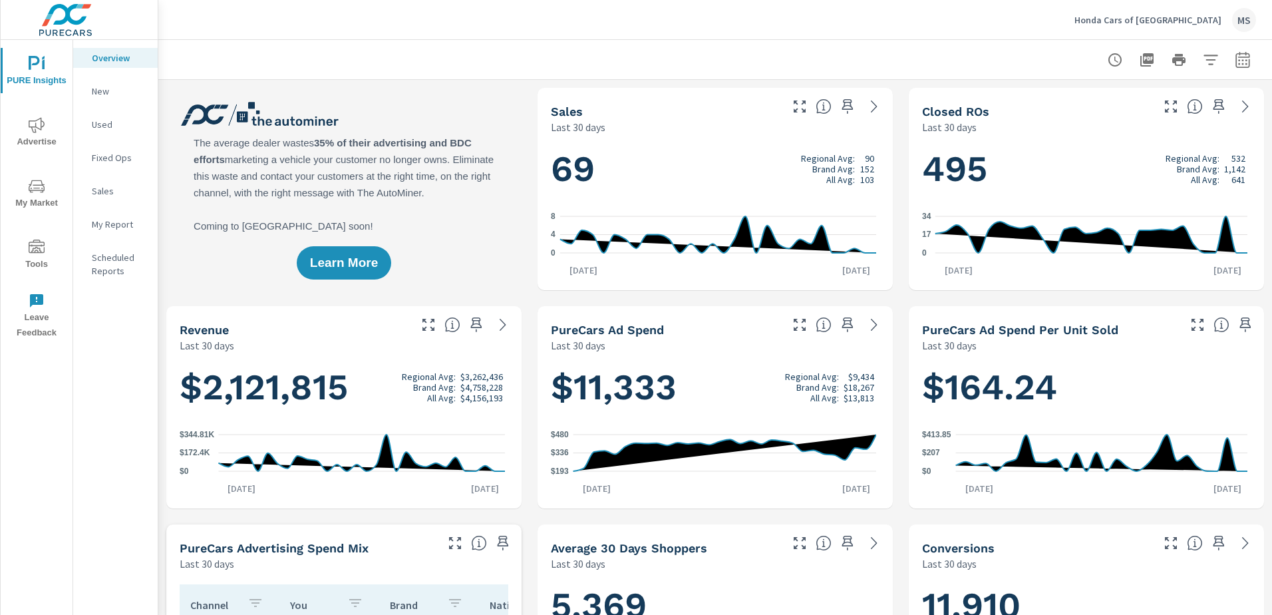 Image resolution: width=1272 pixels, height=615 pixels. Describe the element at coordinates (479, 543) in the screenshot. I see `span: This table looks at how you compare to the amount of budget you spend per channel as opposed to y...` at that location.